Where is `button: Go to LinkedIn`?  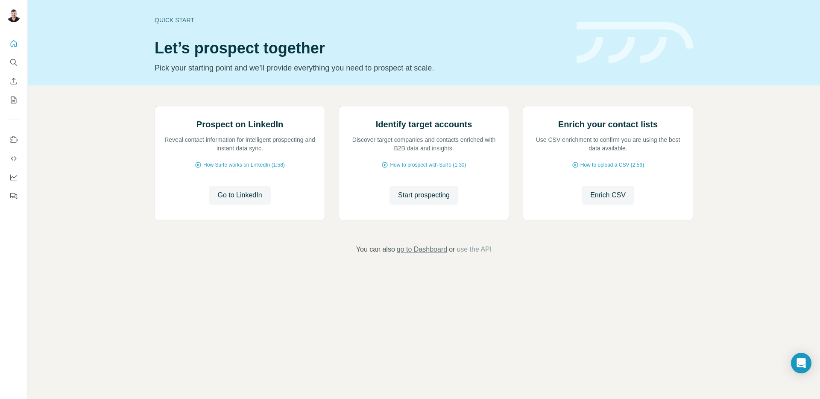 button: Go to LinkedIn is located at coordinates (239, 195).